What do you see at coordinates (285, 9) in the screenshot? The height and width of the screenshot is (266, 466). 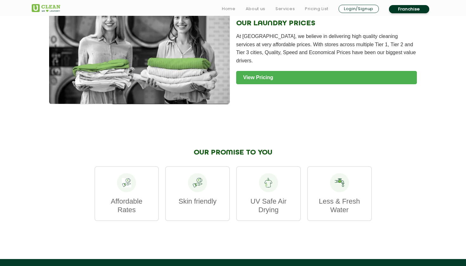 I see `a: Services` at bounding box center [285, 9].